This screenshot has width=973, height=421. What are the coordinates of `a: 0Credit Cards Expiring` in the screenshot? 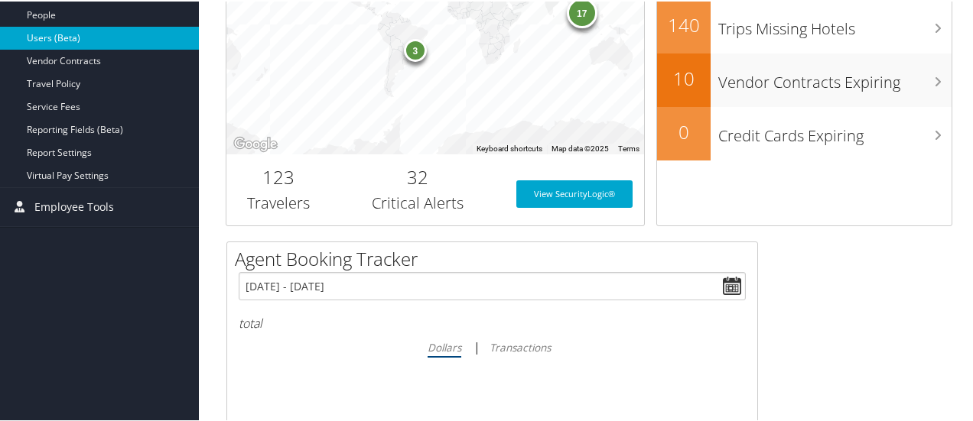 It's located at (804, 132).